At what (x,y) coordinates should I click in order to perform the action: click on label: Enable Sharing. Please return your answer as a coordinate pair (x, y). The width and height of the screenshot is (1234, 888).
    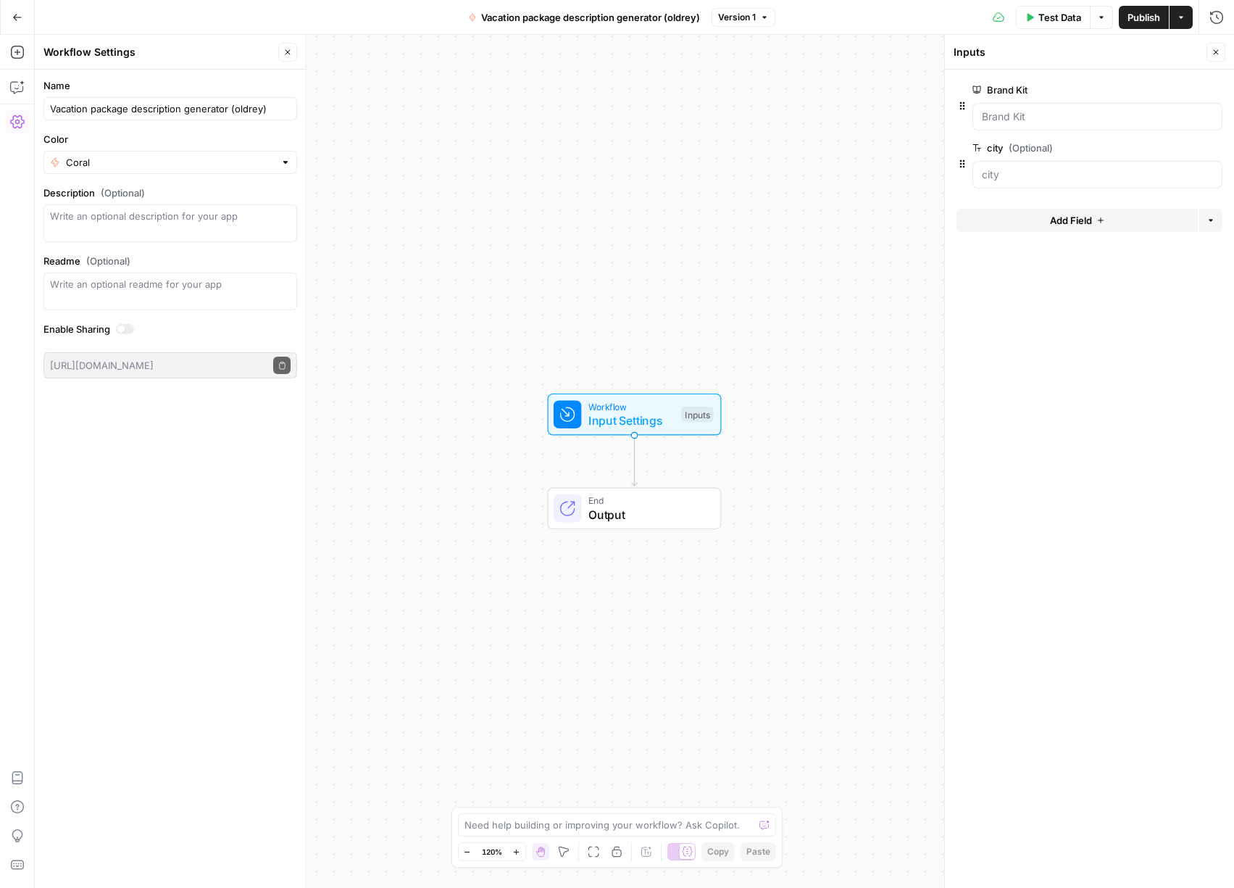
    Looking at the image, I should click on (170, 329).